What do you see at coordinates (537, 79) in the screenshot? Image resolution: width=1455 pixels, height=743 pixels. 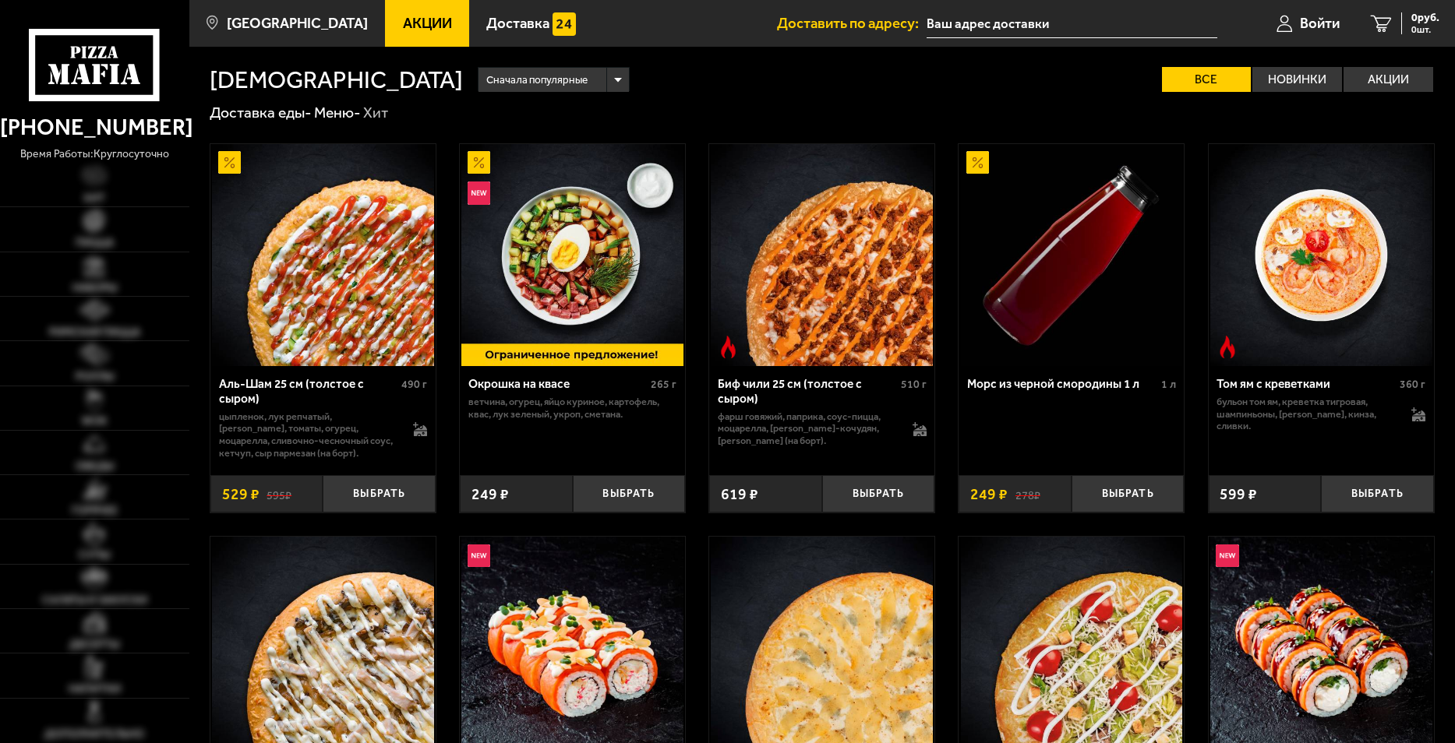 I see `span: Сначала популярные` at bounding box center [537, 79].